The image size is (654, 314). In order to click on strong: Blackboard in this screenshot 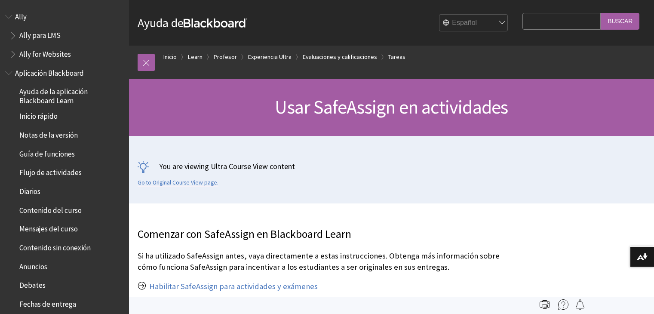, I will do `click(216, 23)`.